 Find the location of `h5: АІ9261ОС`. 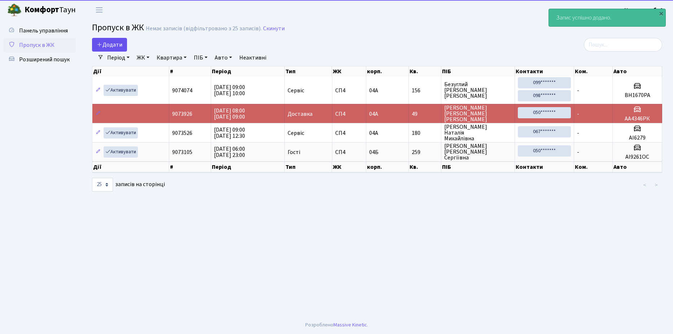

h5: АІ9261ОС is located at coordinates (637, 157).